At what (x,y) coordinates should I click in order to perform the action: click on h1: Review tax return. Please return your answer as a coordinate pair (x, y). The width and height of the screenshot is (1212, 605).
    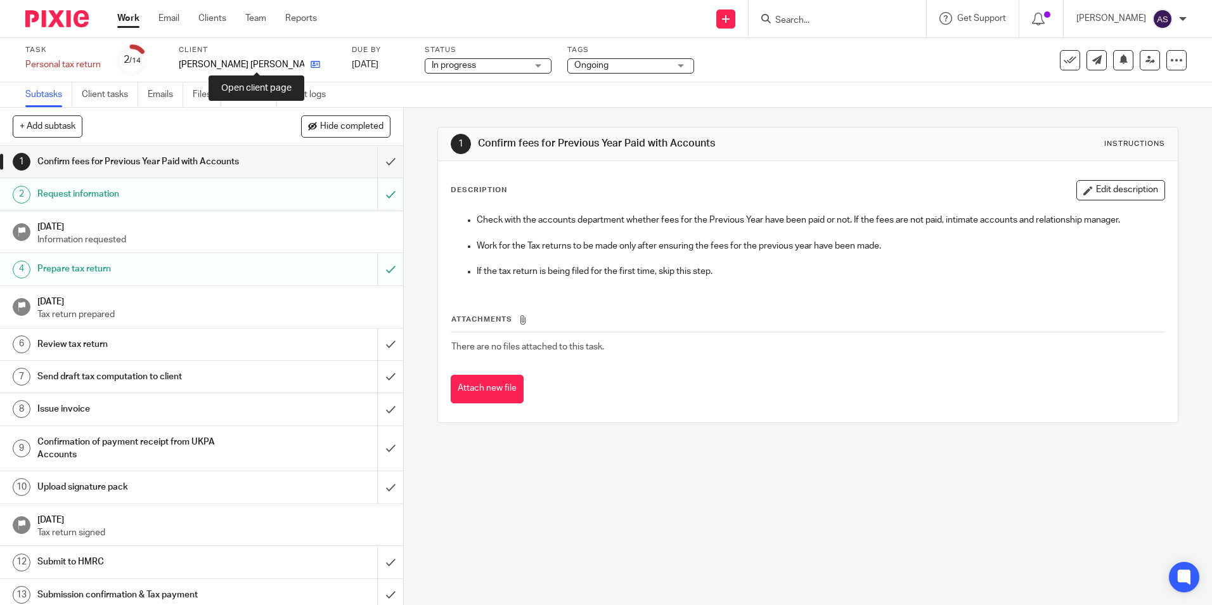
    Looking at the image, I should click on (146, 344).